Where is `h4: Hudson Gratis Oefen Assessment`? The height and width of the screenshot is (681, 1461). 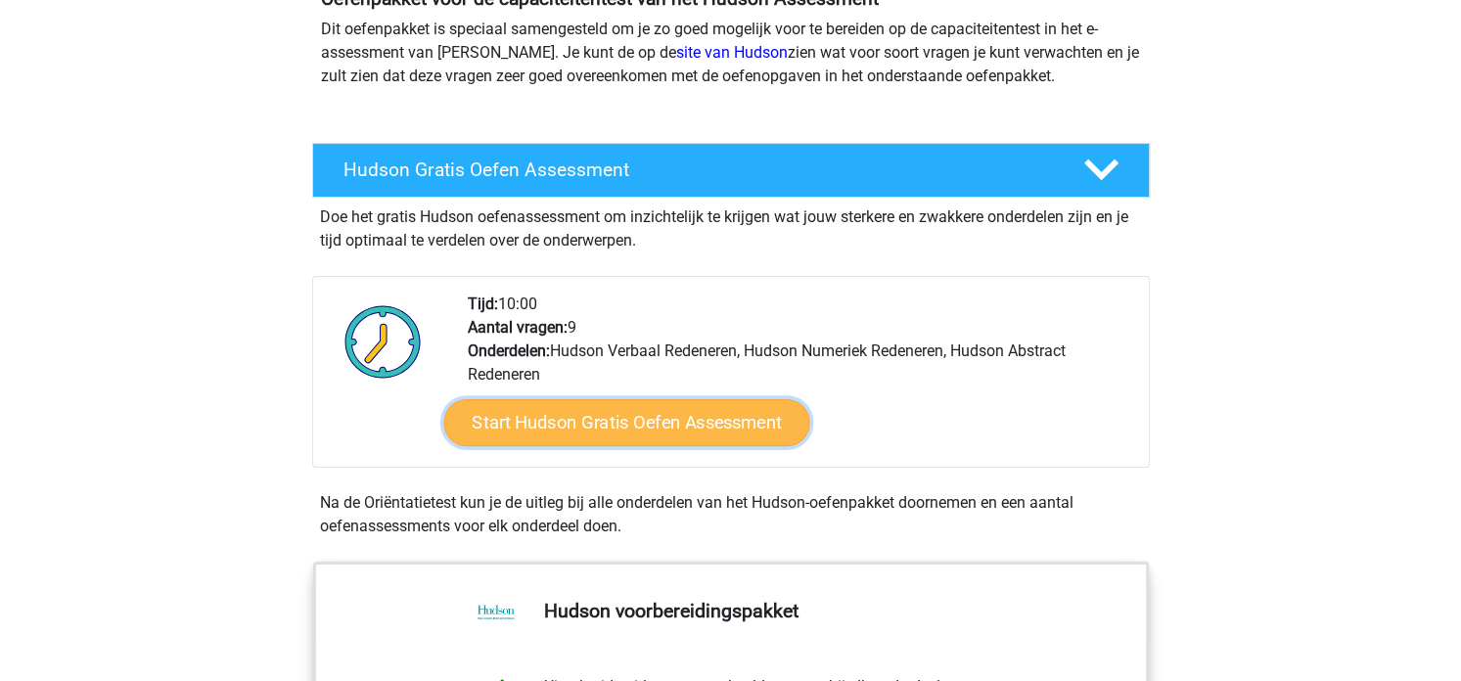
h4: Hudson Gratis Oefen Assessment is located at coordinates (698, 169).